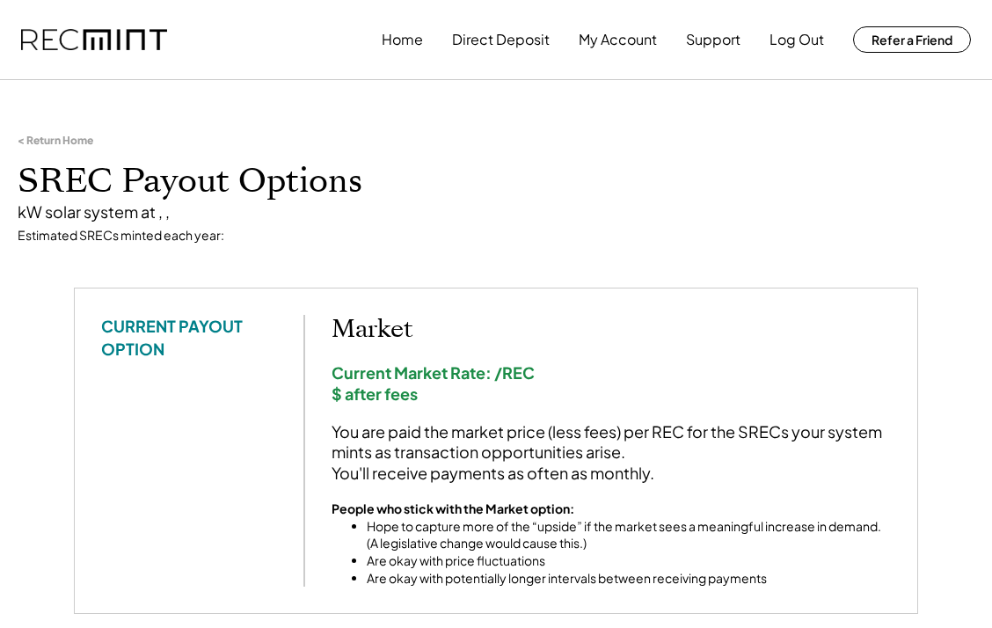 Image resolution: width=992 pixels, height=628 pixels. I want to click on li: Are okay with potentially longer intervals between receiving payments, so click(629, 579).